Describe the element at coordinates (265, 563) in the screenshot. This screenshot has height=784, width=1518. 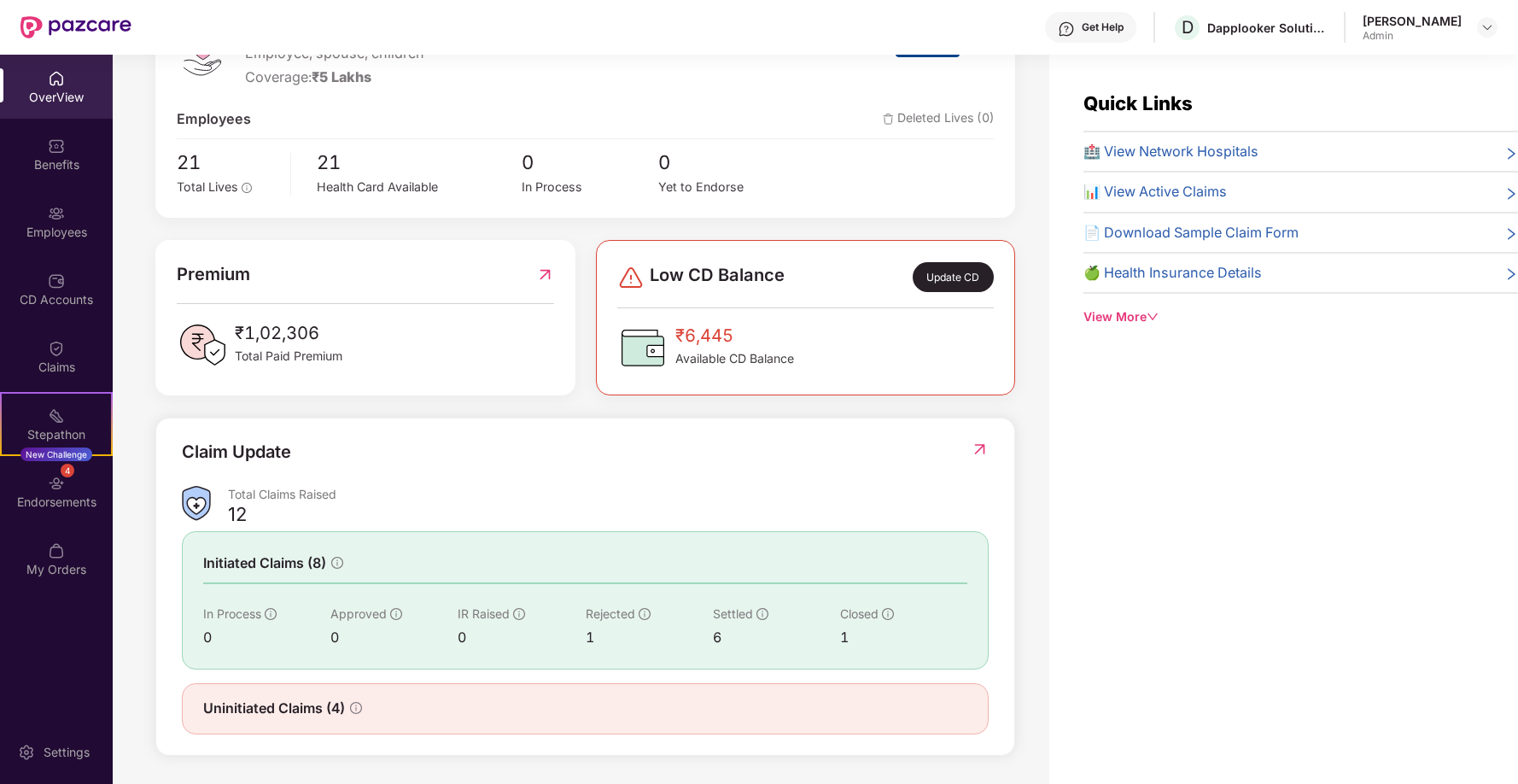
I see `span: Initiated Claims (8)` at that location.